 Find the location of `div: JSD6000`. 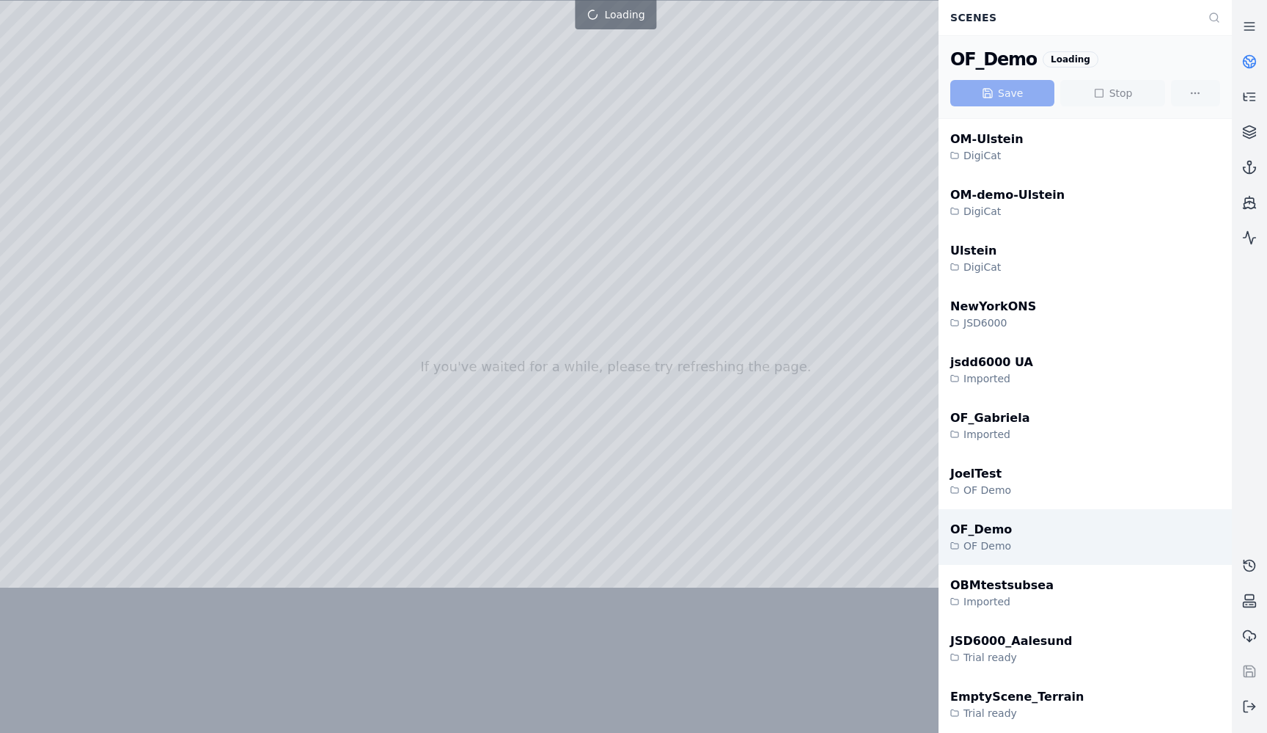

div: JSD6000 is located at coordinates (993, 323).